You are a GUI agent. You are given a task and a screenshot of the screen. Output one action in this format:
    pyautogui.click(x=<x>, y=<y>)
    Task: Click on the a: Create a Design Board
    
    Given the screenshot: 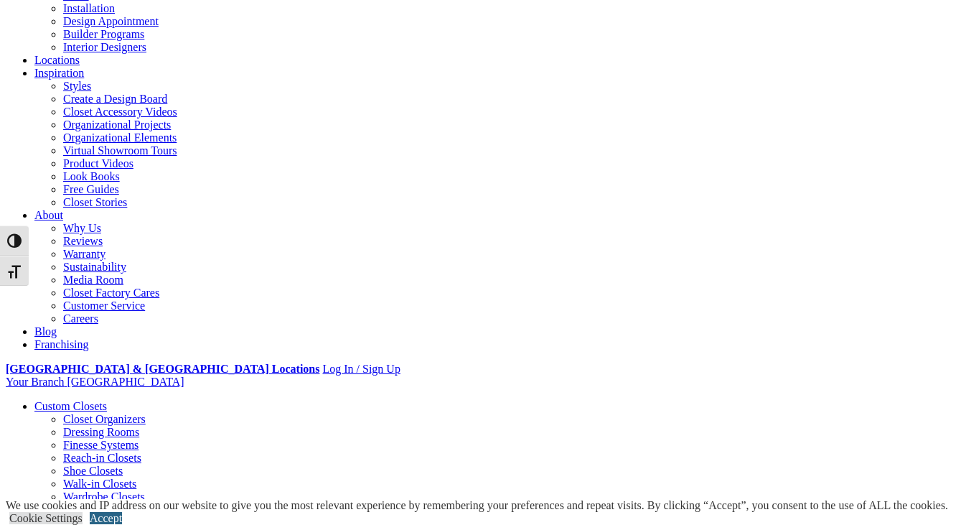 What is the action you would take?
    pyautogui.click(x=115, y=98)
    